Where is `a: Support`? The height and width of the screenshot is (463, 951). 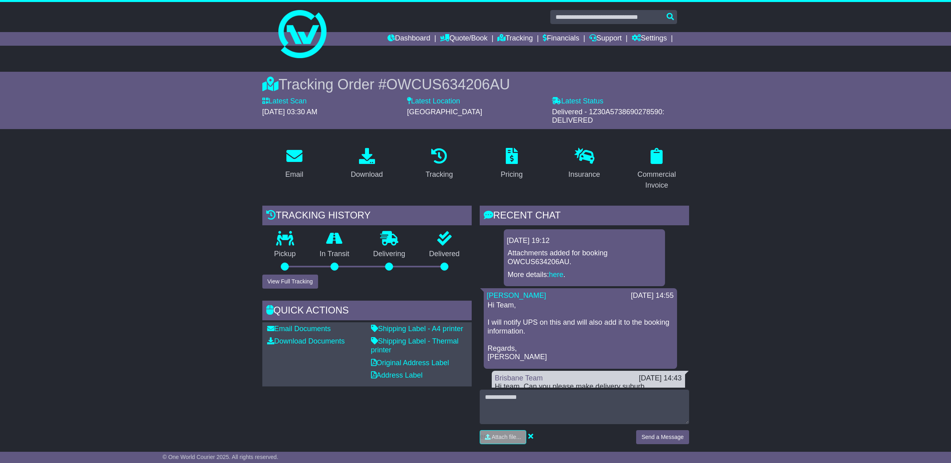
a: Support is located at coordinates (605, 39).